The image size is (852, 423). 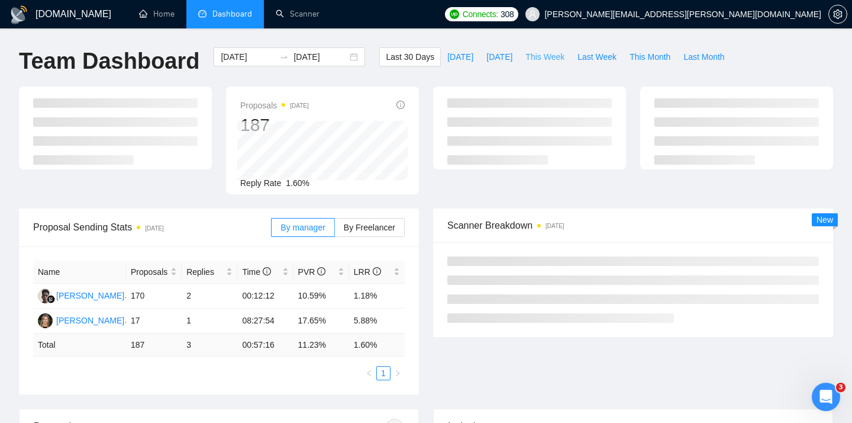 I want to click on span: left, so click(x=369, y=373).